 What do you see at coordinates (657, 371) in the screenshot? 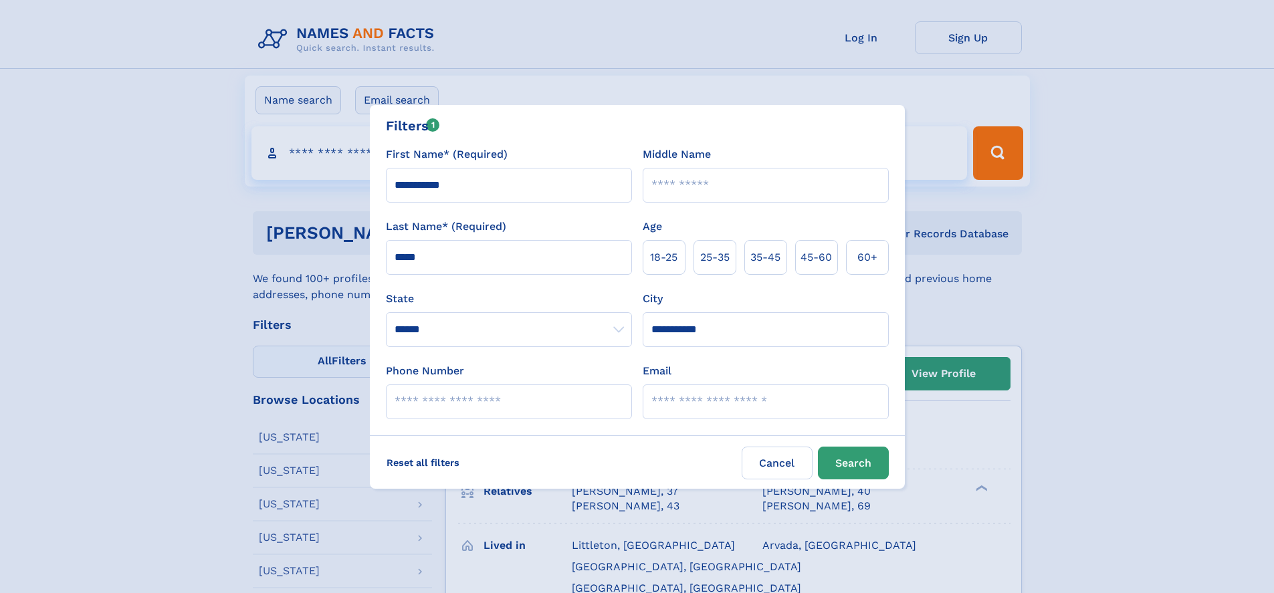
I see `label: Email` at bounding box center [657, 371].